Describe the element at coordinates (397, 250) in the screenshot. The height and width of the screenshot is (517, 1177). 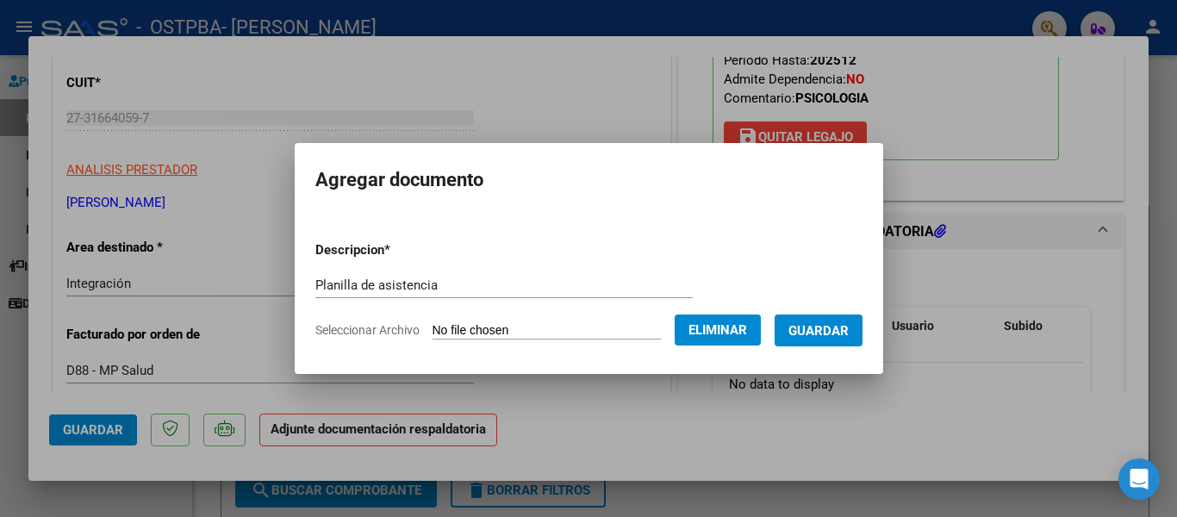
I see `p: Descripcion` at that location.